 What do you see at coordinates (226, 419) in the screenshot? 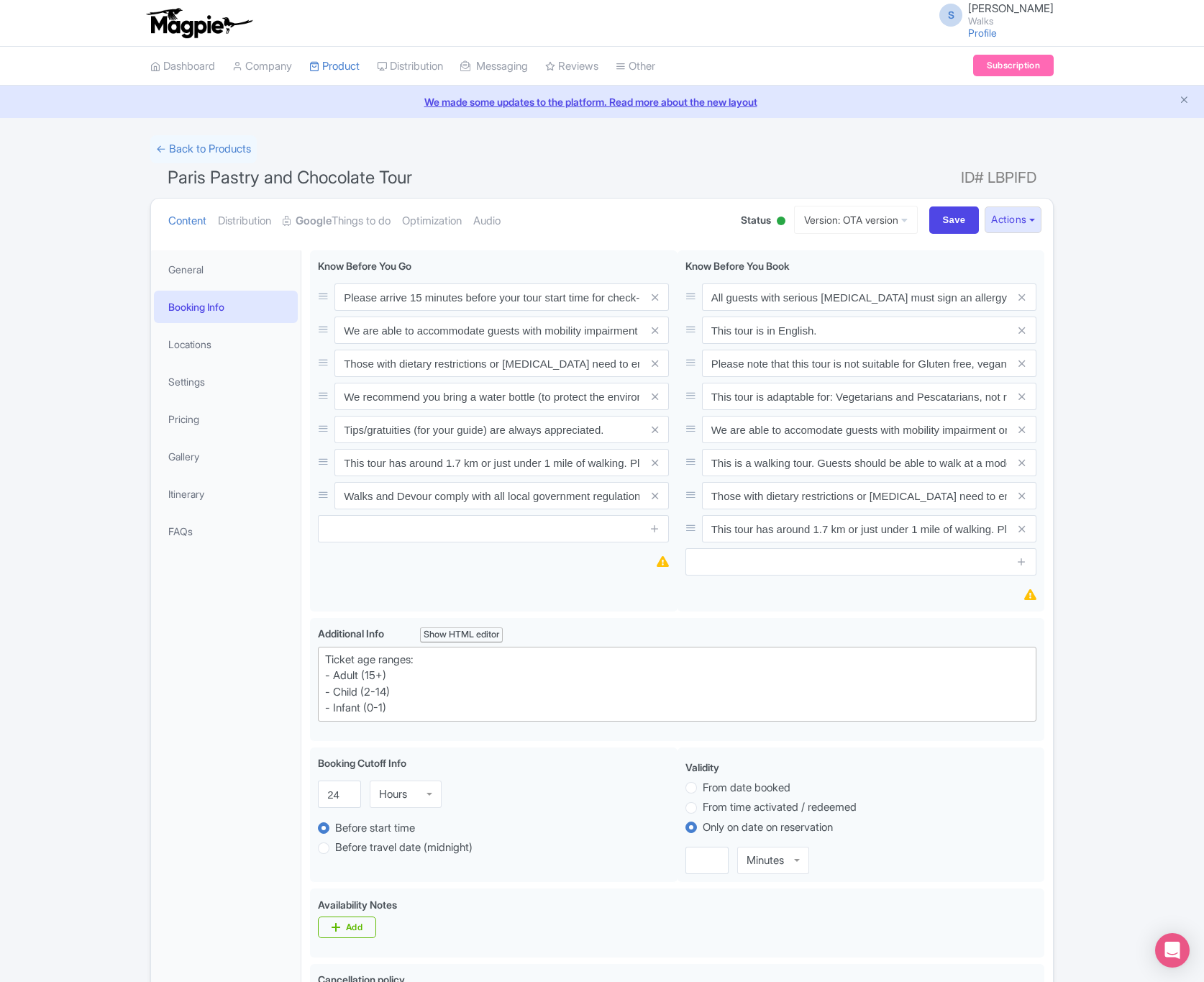
I see `a: Pricing` at bounding box center [226, 419].